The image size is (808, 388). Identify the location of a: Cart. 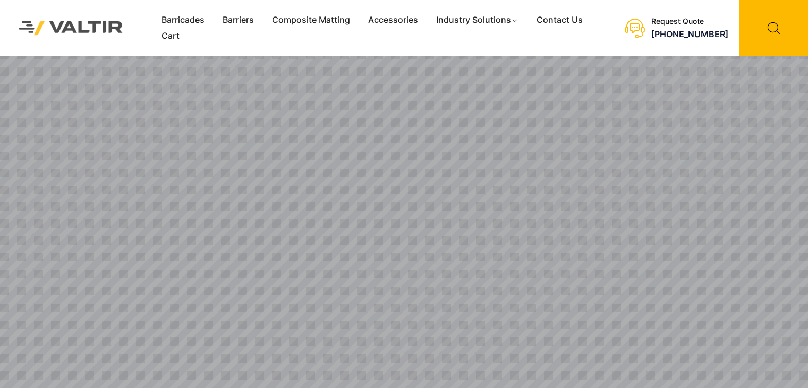
(171, 36).